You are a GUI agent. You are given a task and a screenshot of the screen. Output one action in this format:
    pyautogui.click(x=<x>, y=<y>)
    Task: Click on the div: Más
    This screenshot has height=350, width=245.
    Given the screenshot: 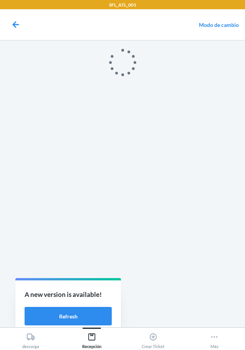 What is the action you would take?
    pyautogui.click(x=215, y=339)
    